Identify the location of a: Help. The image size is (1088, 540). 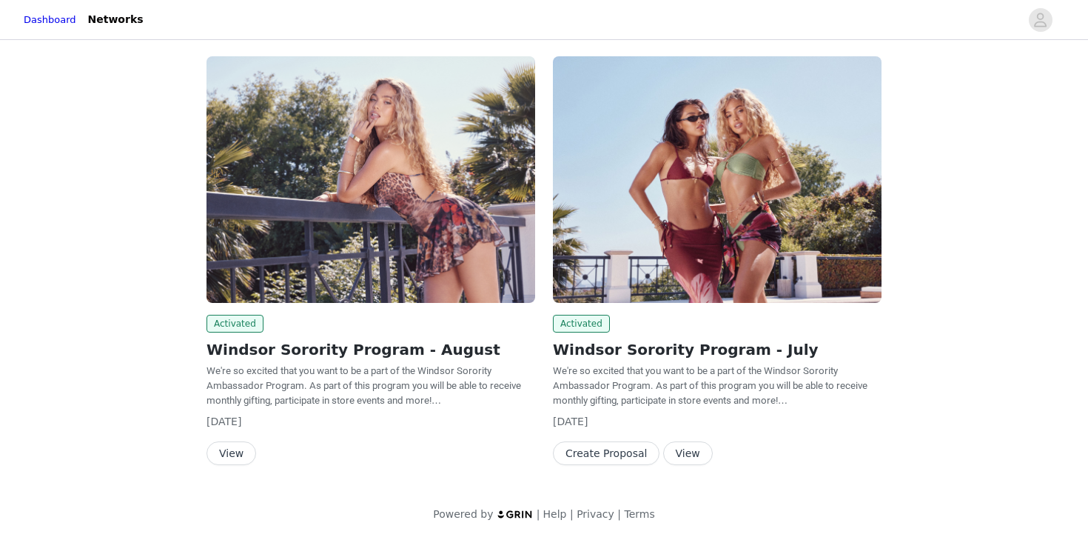
(555, 514).